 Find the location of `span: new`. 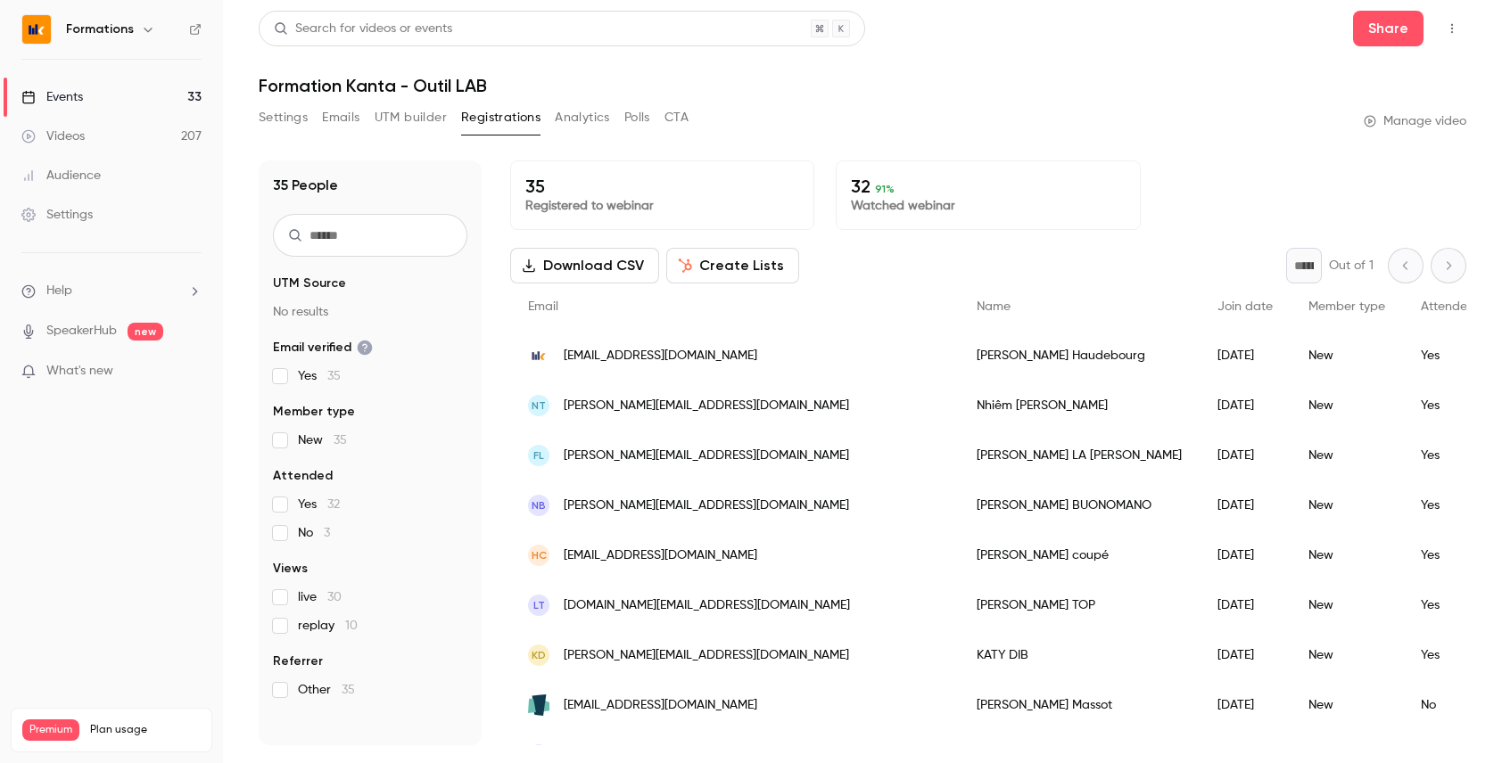

span: new is located at coordinates (145, 332).